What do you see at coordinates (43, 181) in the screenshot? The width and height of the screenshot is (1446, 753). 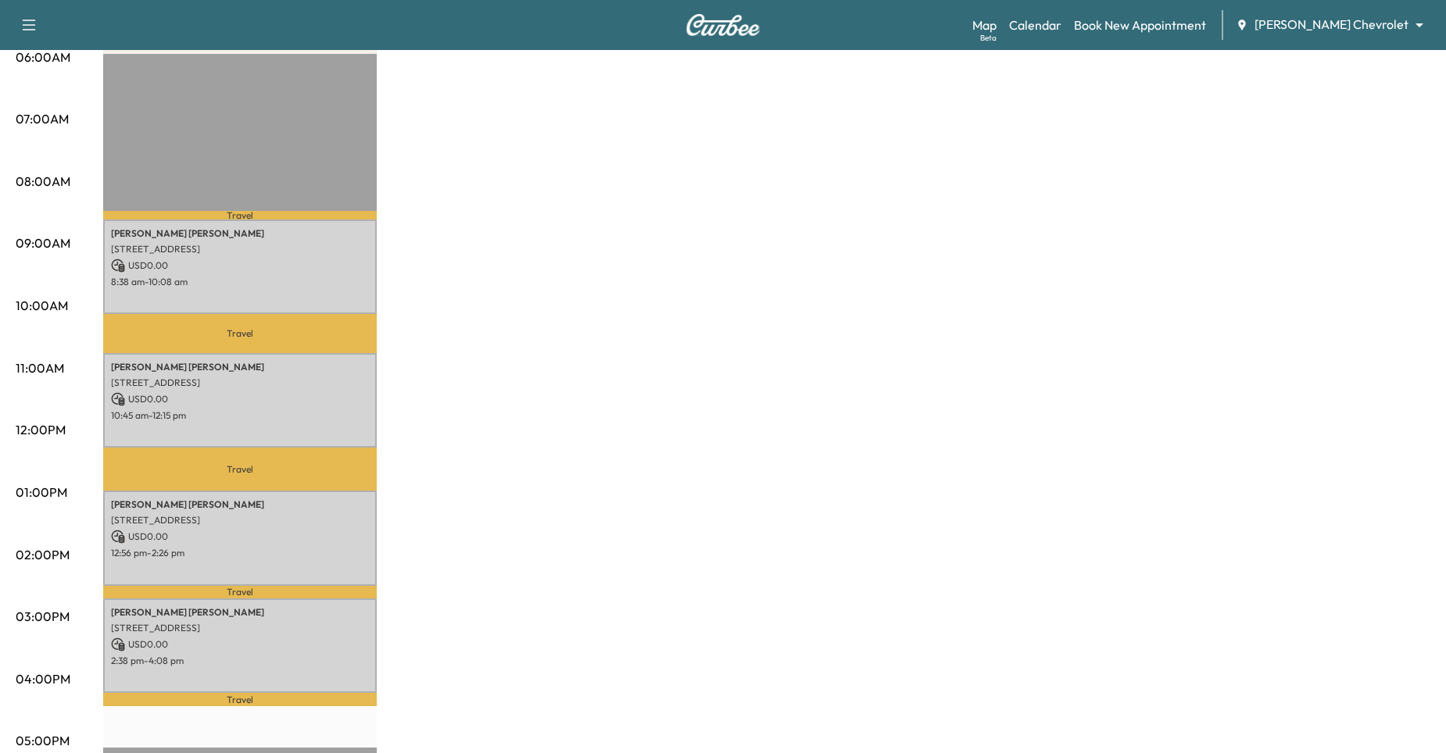 I see `p: 08:00AM` at bounding box center [43, 181].